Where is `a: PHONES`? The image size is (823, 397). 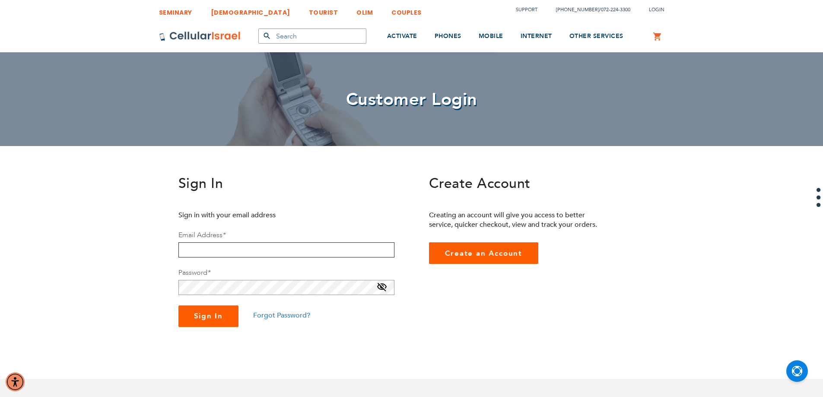
a: PHONES is located at coordinates (448, 36).